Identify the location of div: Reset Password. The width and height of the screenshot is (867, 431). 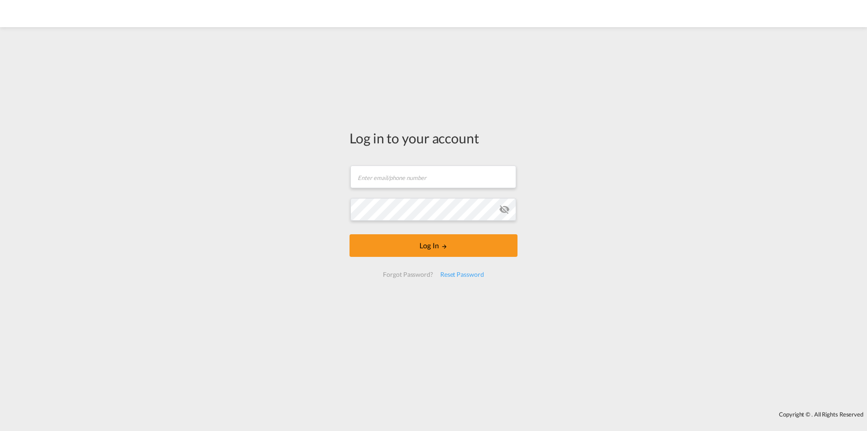
(462, 274).